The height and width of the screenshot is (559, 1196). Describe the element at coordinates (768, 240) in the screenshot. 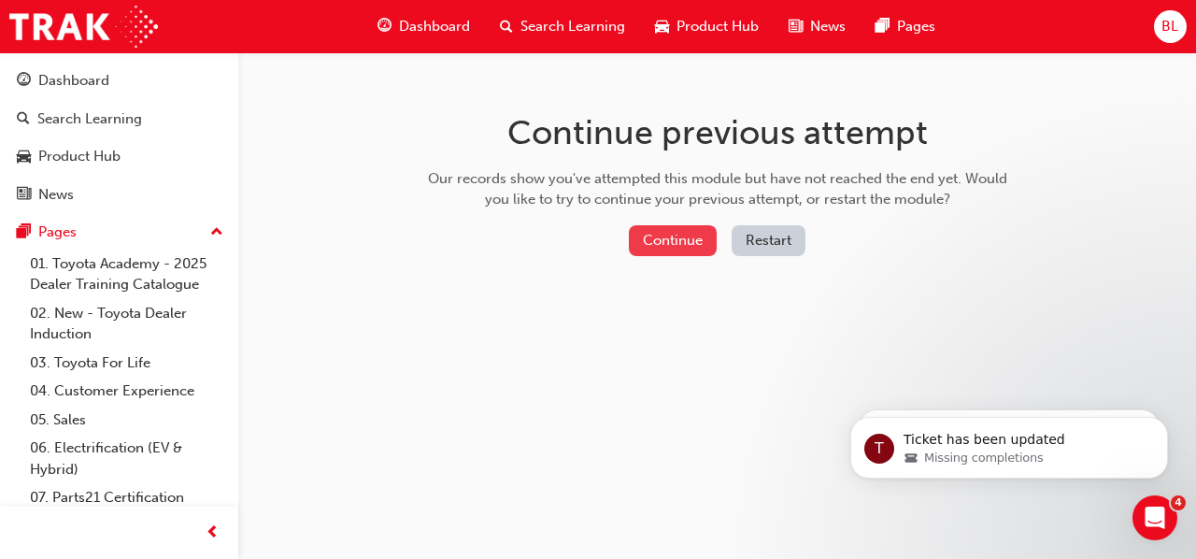

I see `button: Restart` at that location.